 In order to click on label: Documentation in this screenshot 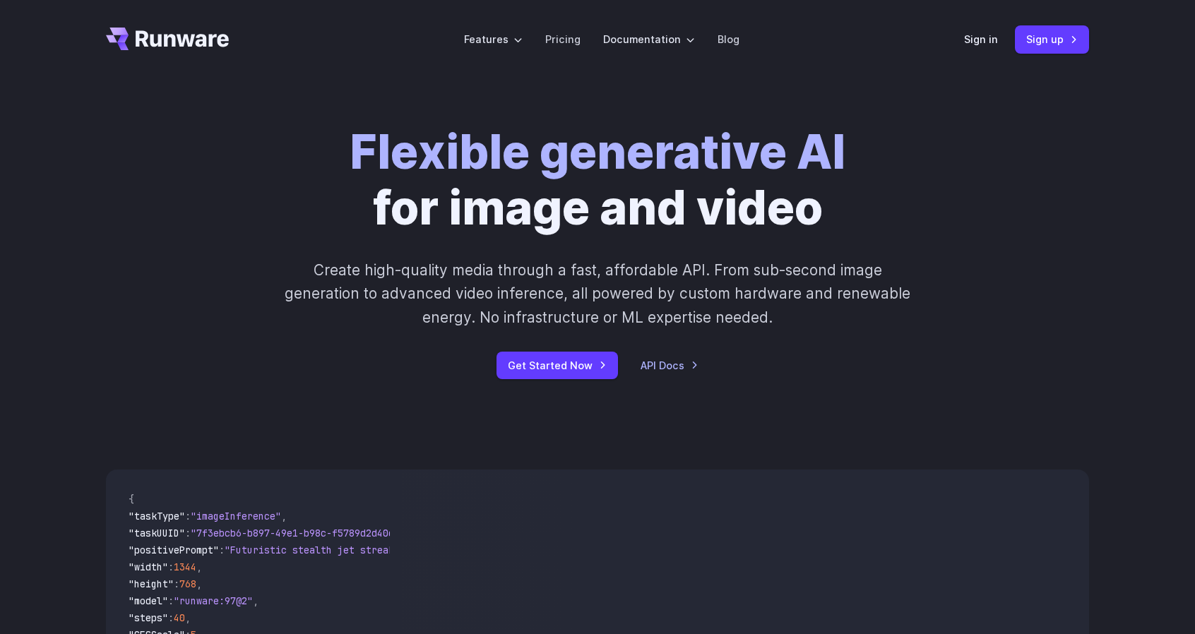, I will do `click(649, 39)`.